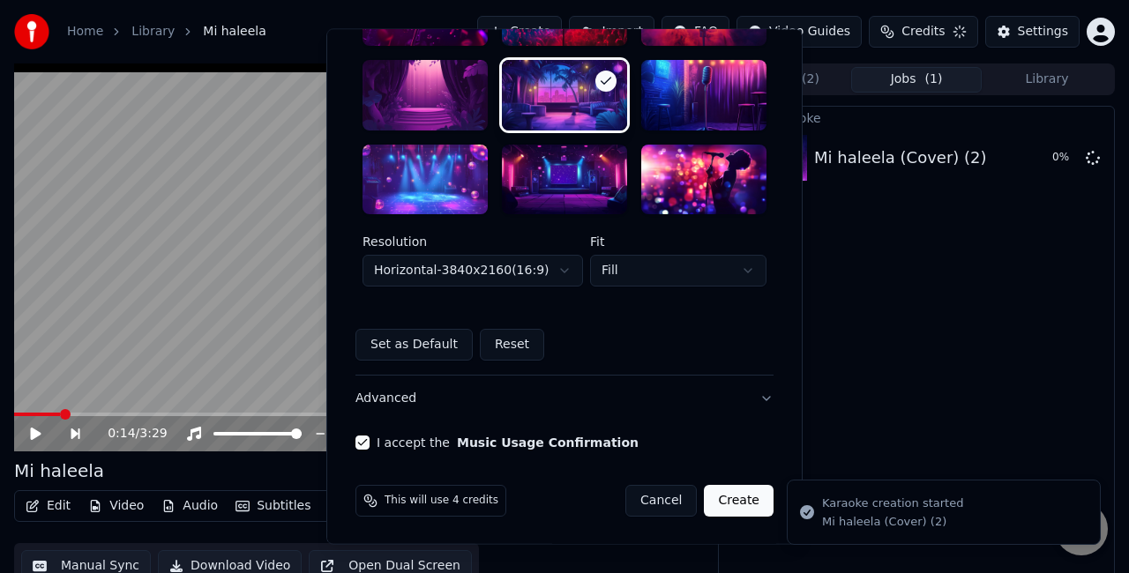  I want to click on span: This will use 4 credits, so click(441, 502).